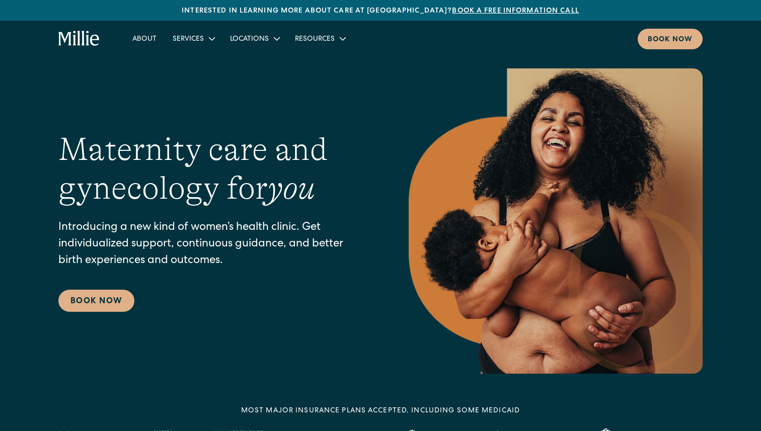 The image size is (761, 431). I want to click on img: Smiling mother with her baby in arms, celebrating body positivity and the nurturing bond of postp..., so click(556, 221).